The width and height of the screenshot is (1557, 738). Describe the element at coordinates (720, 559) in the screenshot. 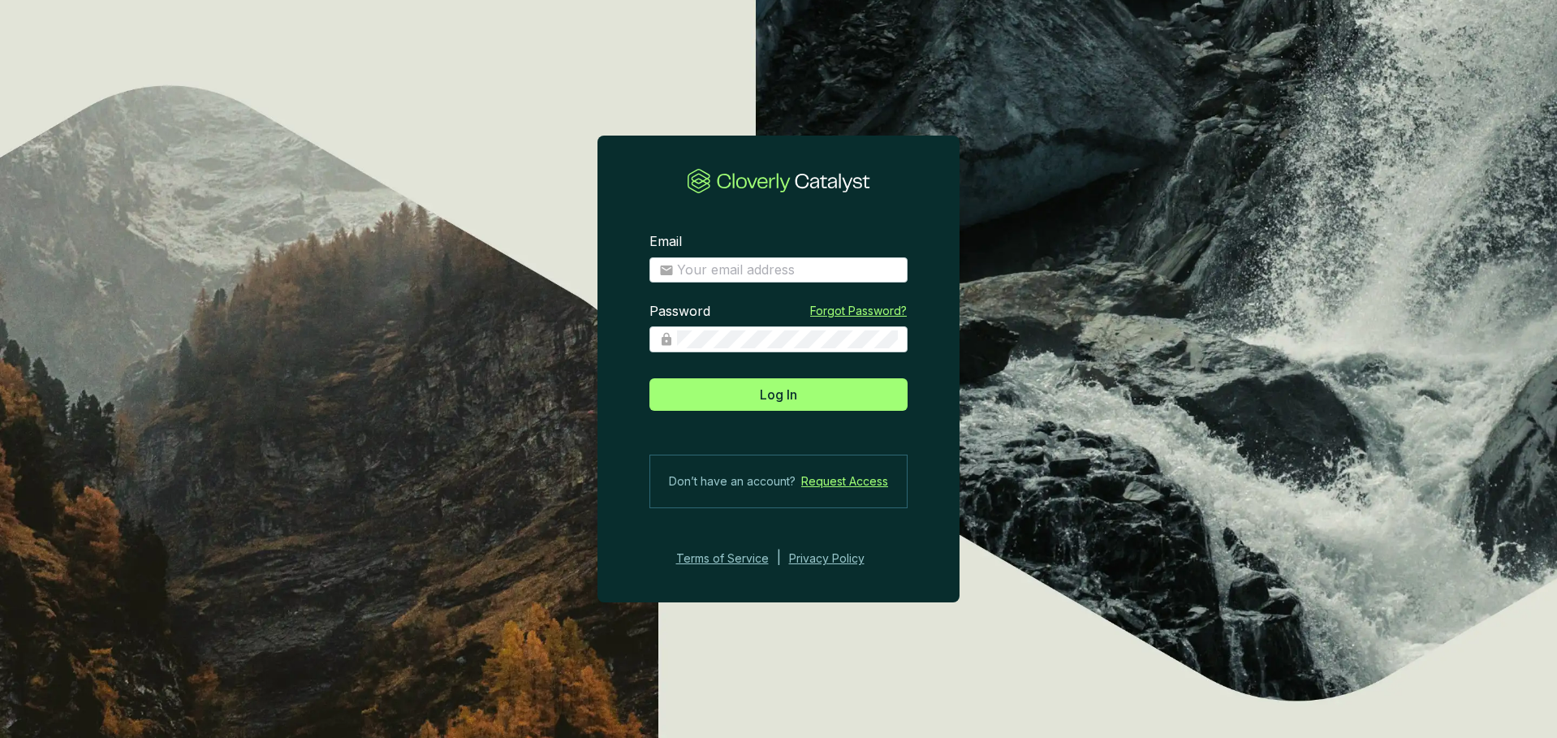

I see `a: Terms of Service` at that location.